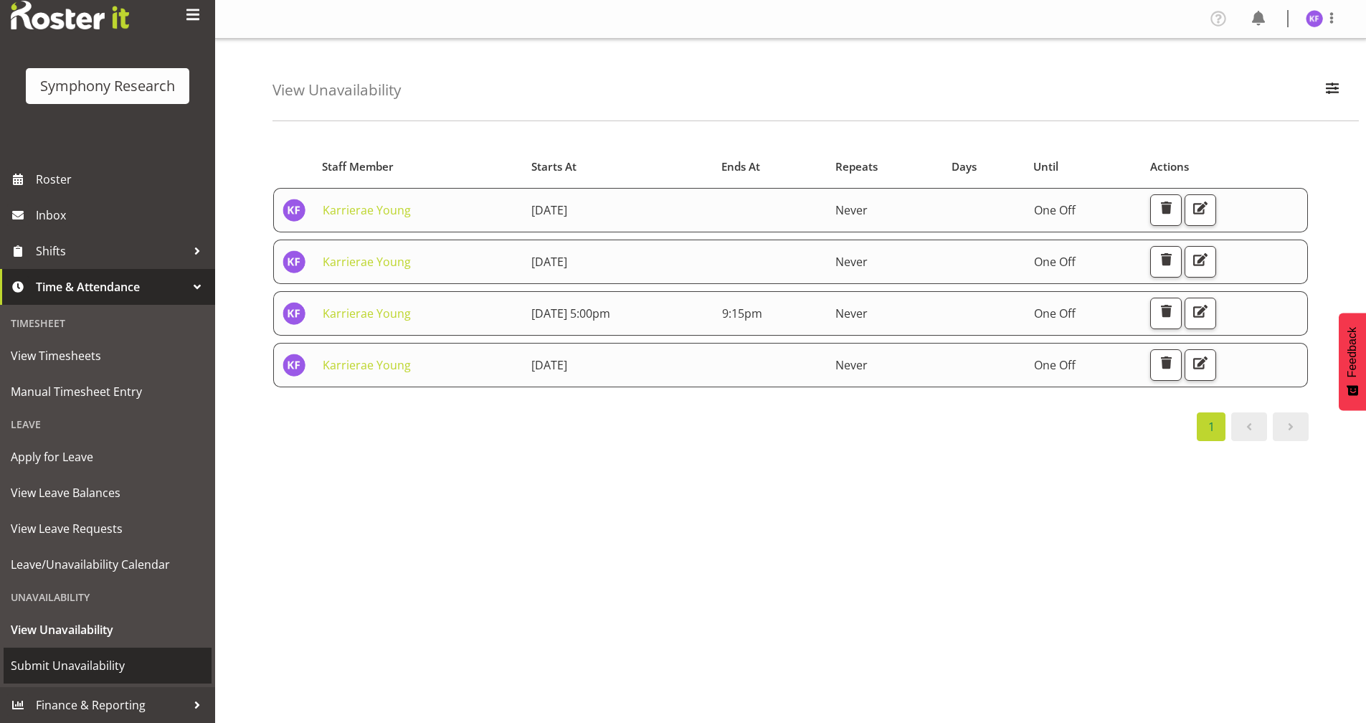  Describe the element at coordinates (1352, 352) in the screenshot. I see `span: Feedback` at that location.